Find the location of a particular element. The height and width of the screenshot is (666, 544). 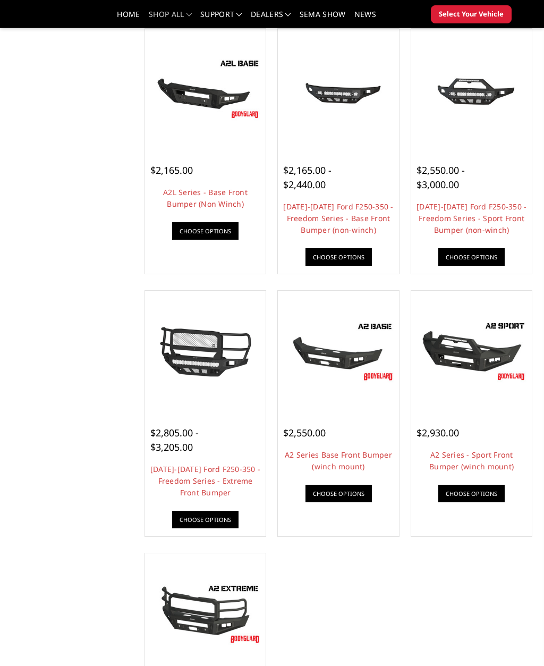

span: $2,805.00 - $3,205.00 is located at coordinates (174, 440).